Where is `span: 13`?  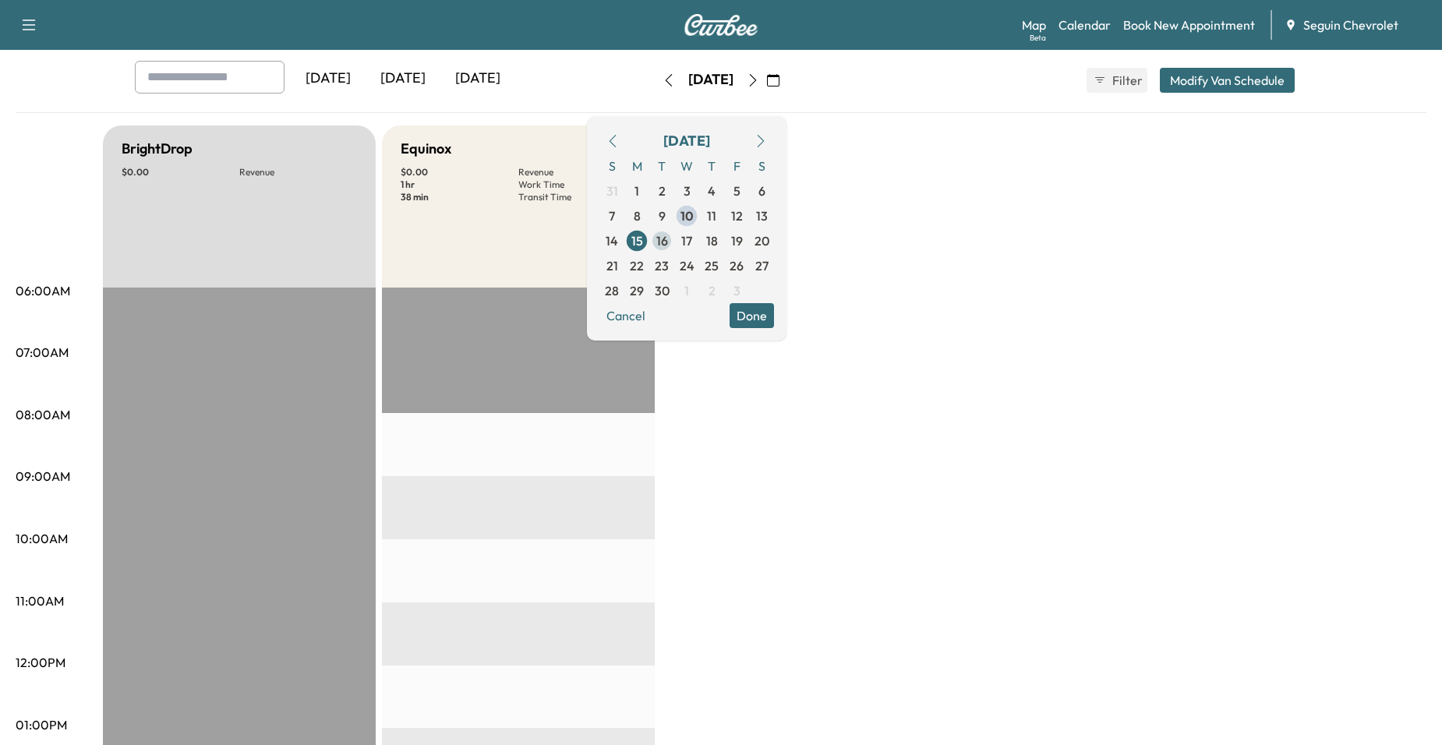 span: 13 is located at coordinates (762, 216).